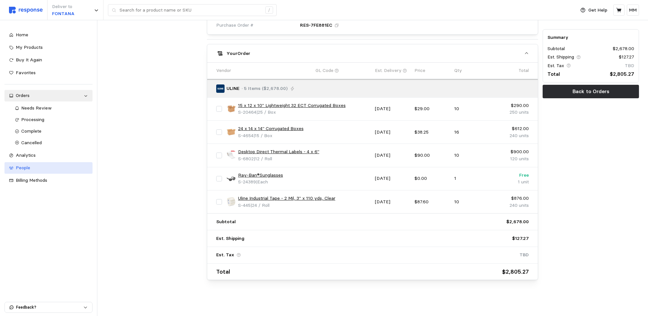  What do you see at coordinates (432, 132) in the screenshot?
I see `p: $38.25` at bounding box center [432, 132].